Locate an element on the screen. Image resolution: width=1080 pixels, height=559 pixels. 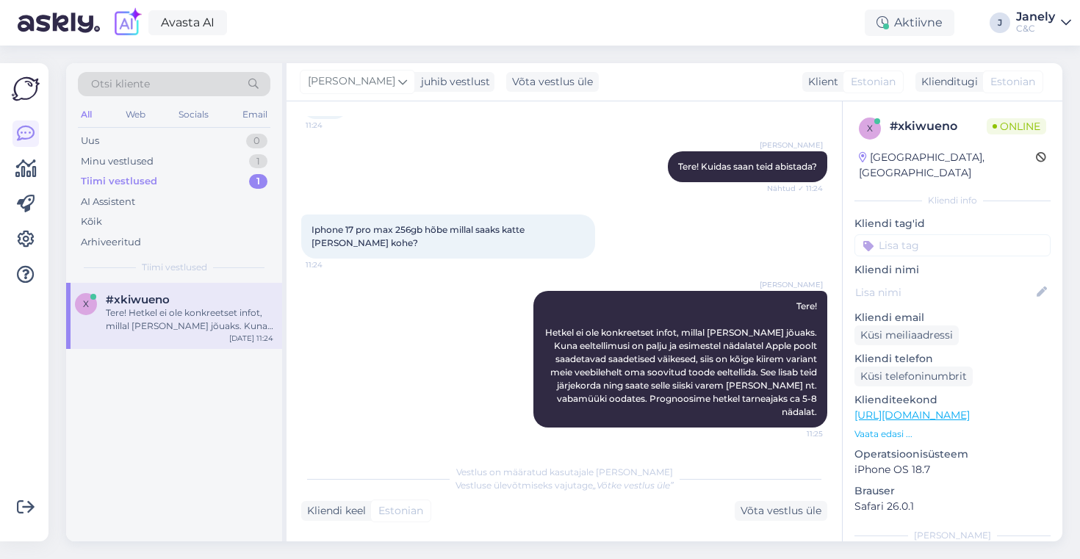
img: explore-ai is located at coordinates (127, 23).